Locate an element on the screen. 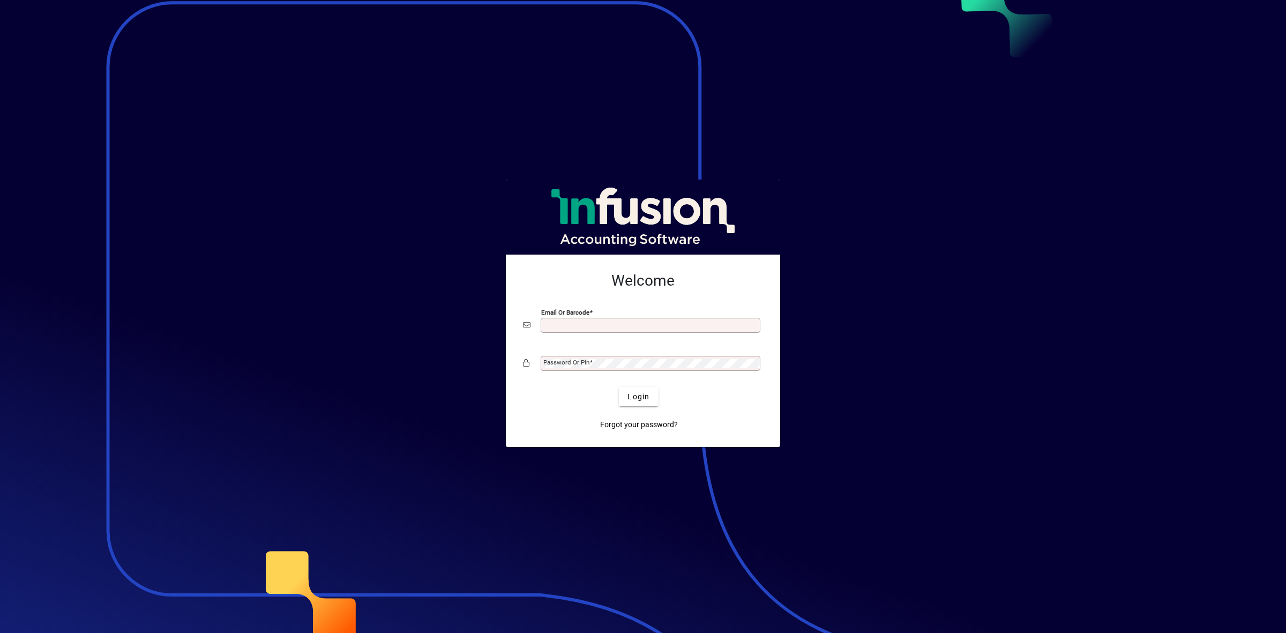 The image size is (1286, 633). span: Forgot your password? is located at coordinates (639, 425).